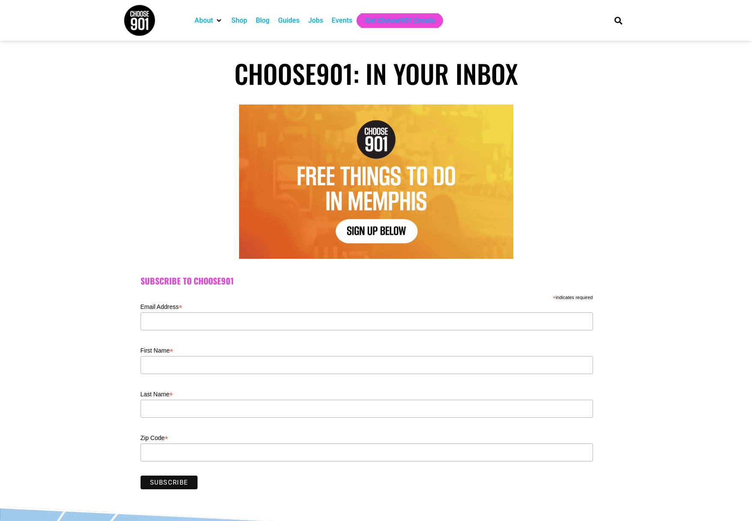  Describe the element at coordinates (376, 73) in the screenshot. I see `h1: Choose901: In Your Inbox` at that location.